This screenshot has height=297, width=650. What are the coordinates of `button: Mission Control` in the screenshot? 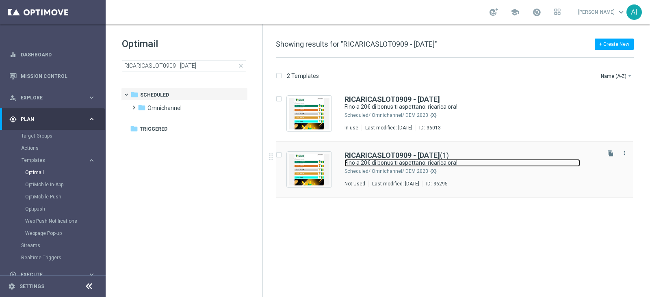 It's located at (52, 76).